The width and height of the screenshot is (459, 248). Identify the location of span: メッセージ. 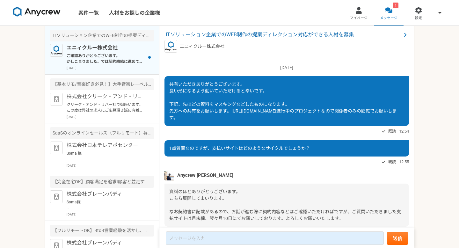
(388, 18).